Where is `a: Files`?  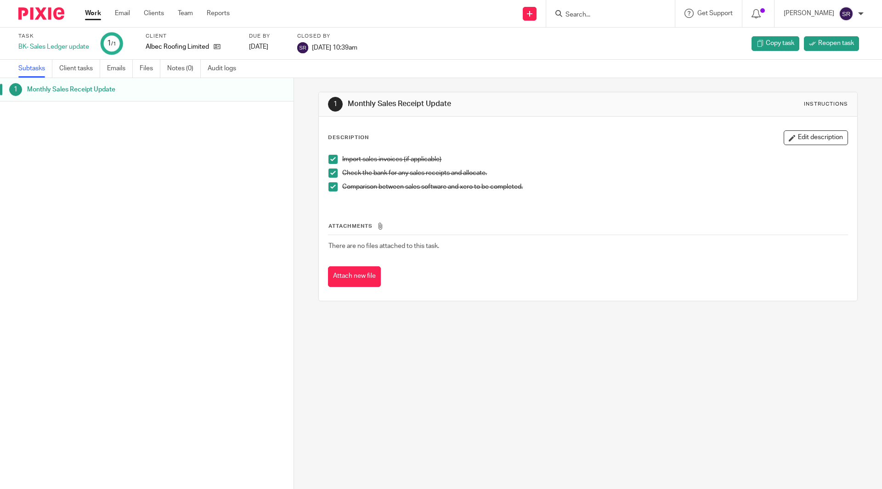 a: Files is located at coordinates (150, 68).